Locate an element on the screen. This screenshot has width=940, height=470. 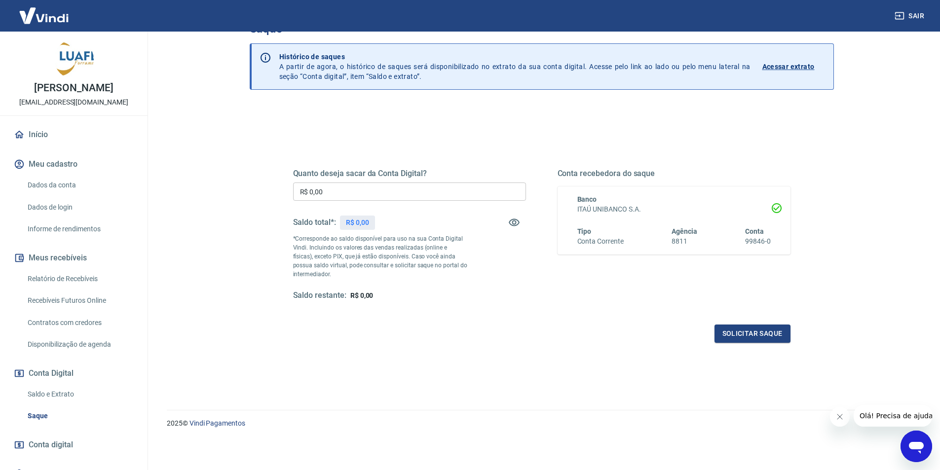
p: R$ 0,00 is located at coordinates (357, 223).